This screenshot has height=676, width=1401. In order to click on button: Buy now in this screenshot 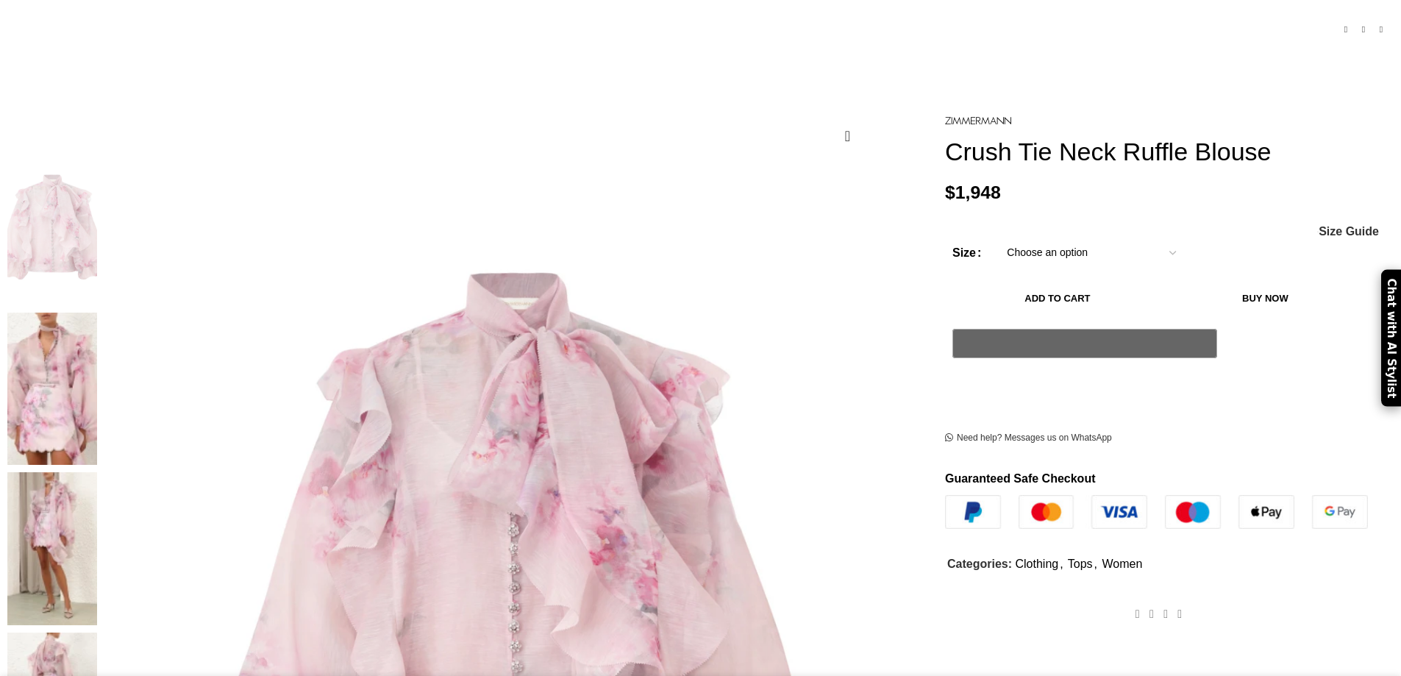, I will do `click(1265, 299)`.